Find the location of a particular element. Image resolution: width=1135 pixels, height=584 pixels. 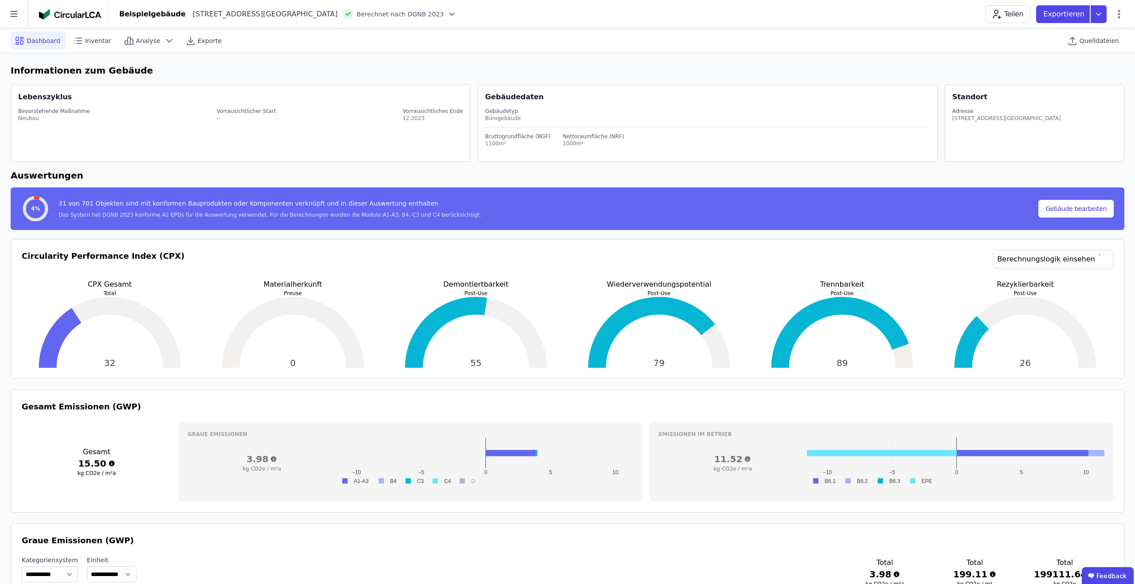

p: Rezyklierbarkeit is located at coordinates (1025, 285).